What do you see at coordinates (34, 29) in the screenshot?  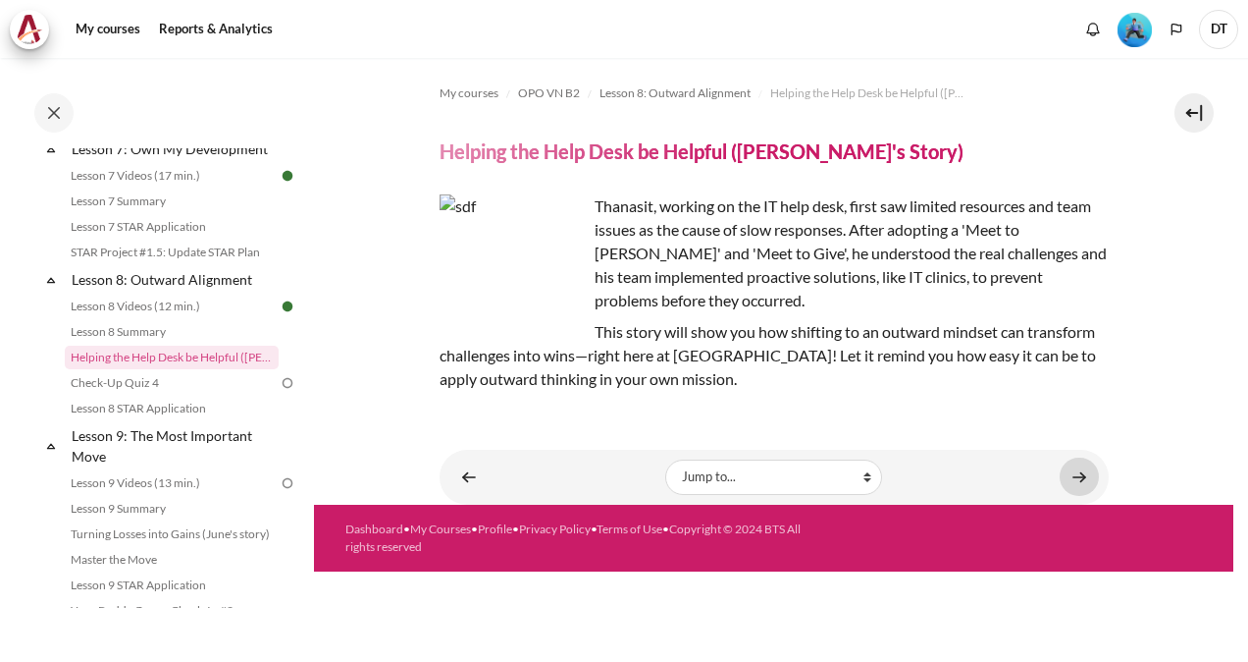 I see `a: Architeck Architeck` at bounding box center [34, 29].